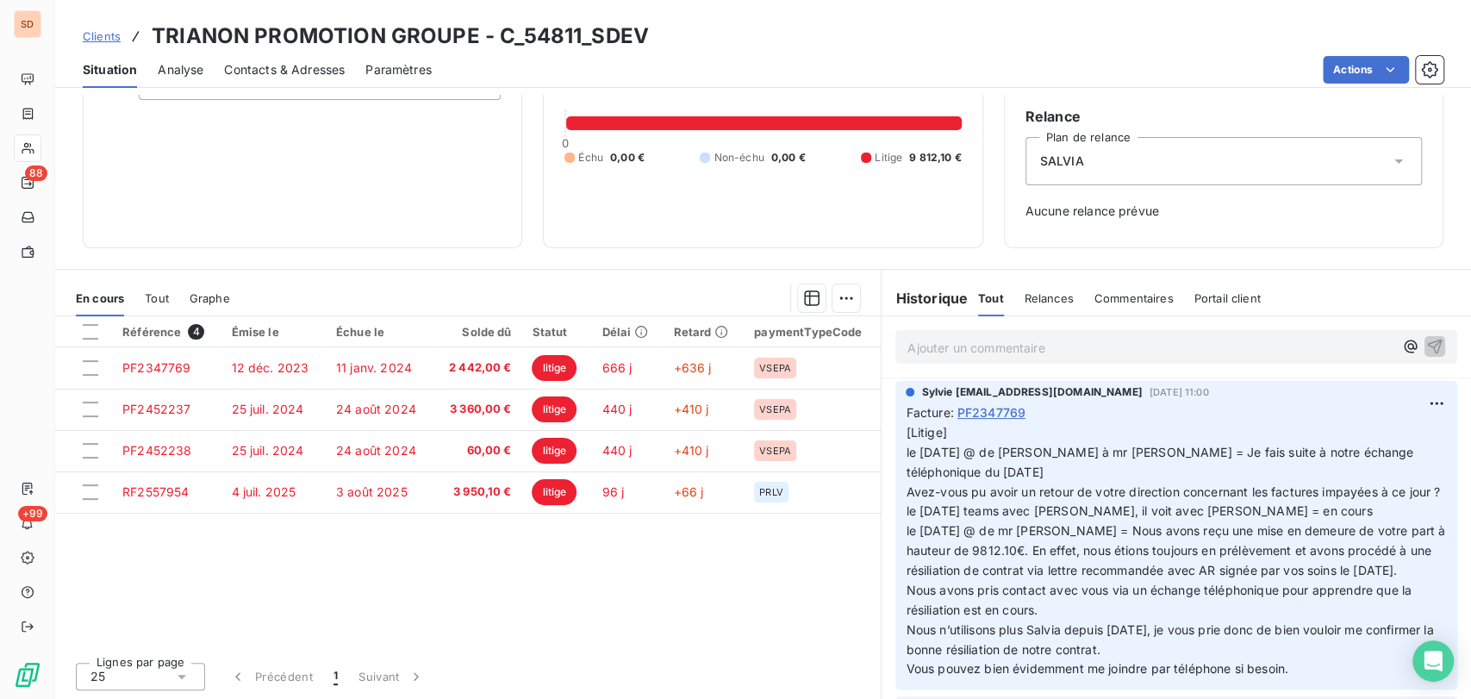 This screenshot has height=699, width=1471. I want to click on button: Suivant, so click(391, 676).